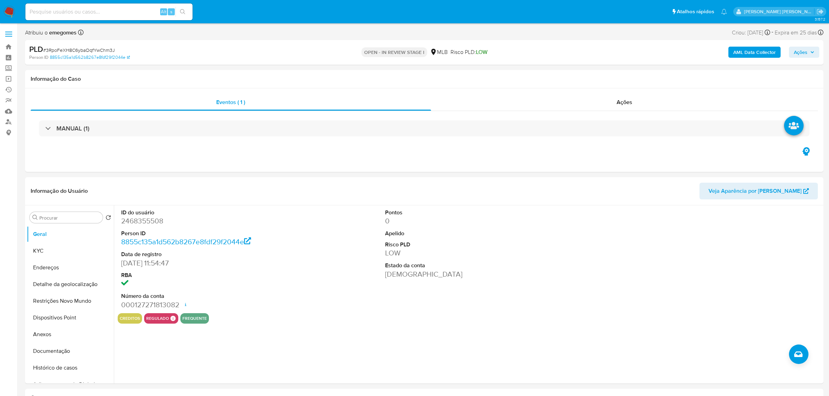 This screenshot has height=396, width=829. What do you see at coordinates (206, 296) in the screenshot?
I see `dt: Número da conta` at bounding box center [206, 296].